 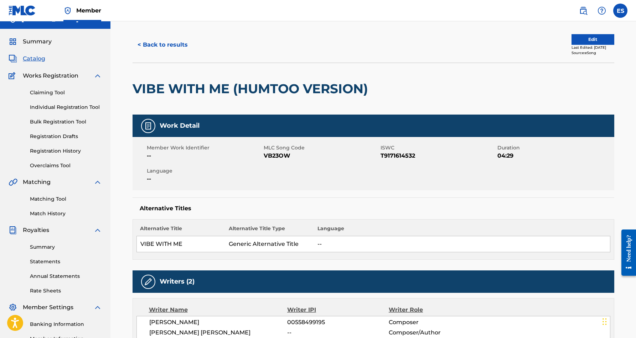 What do you see at coordinates (618, 321) in the screenshot?
I see `div: Chat Widget` at bounding box center [618, 321].